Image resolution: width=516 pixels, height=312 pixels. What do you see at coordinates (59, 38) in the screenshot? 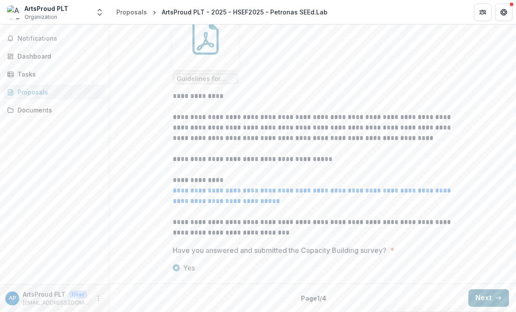
I see `span: Notifications` at bounding box center [59, 38].